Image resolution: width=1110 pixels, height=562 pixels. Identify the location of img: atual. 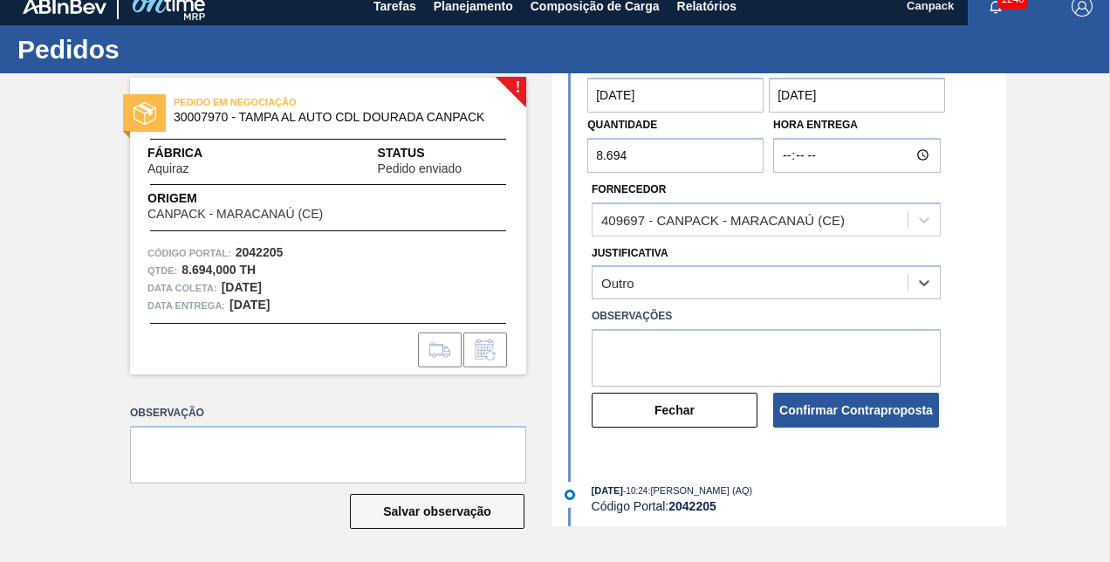
(570, 495).